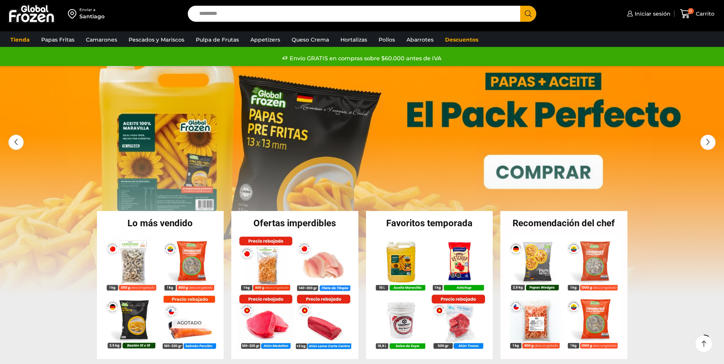 The image size is (724, 364). What do you see at coordinates (189, 323) in the screenshot?
I see `p: Agotado` at bounding box center [189, 323].